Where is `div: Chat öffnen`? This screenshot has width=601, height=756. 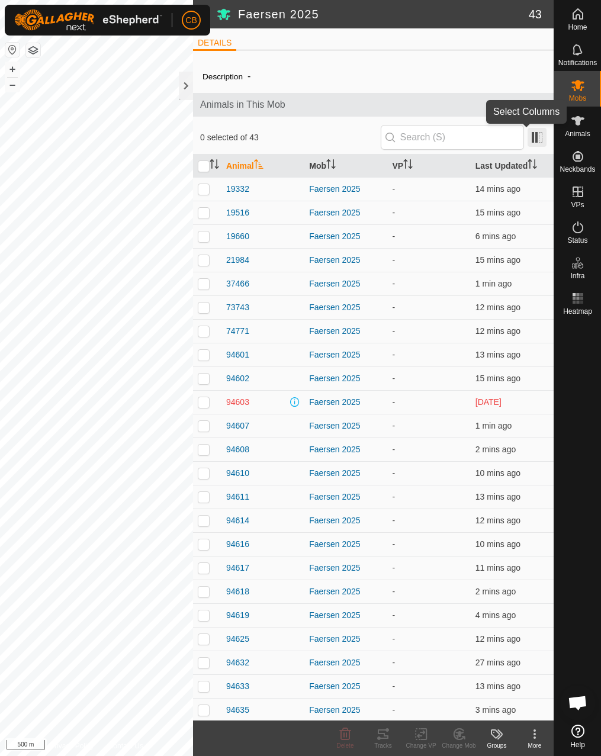 div: Chat öffnen is located at coordinates (578, 703).